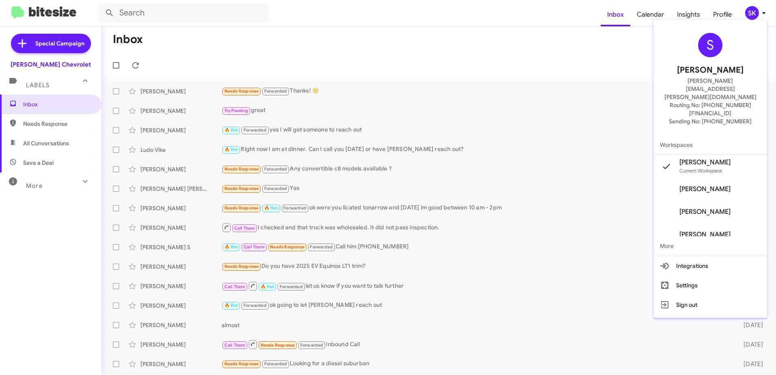 Image resolution: width=776 pixels, height=375 pixels. Describe the element at coordinates (710, 305) in the screenshot. I see `button: Sign out` at that location.